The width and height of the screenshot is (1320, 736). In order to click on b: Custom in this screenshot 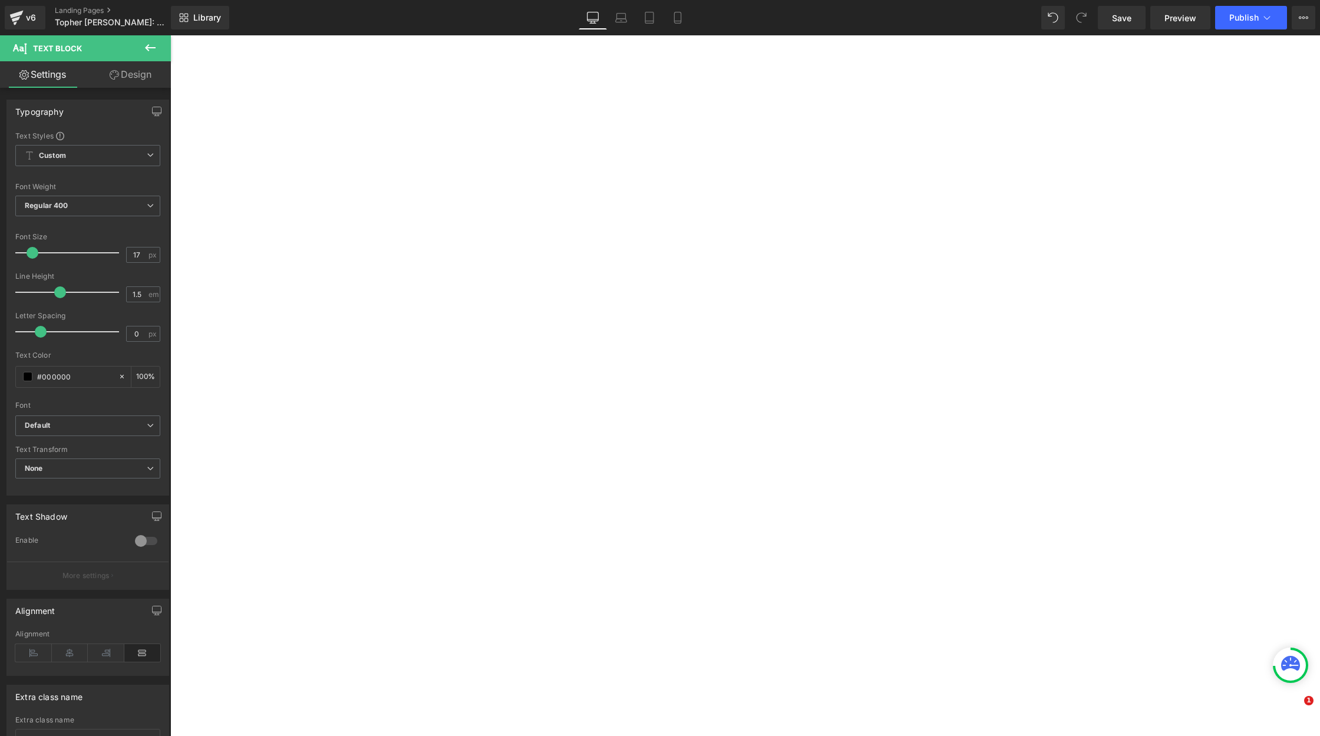, I will do `click(52, 156)`.